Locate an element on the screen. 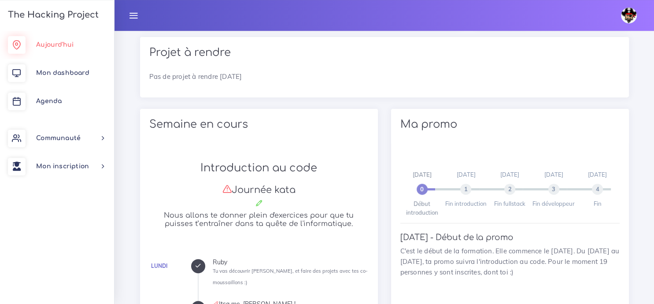  span: Fin introduction is located at coordinates (466, 204).